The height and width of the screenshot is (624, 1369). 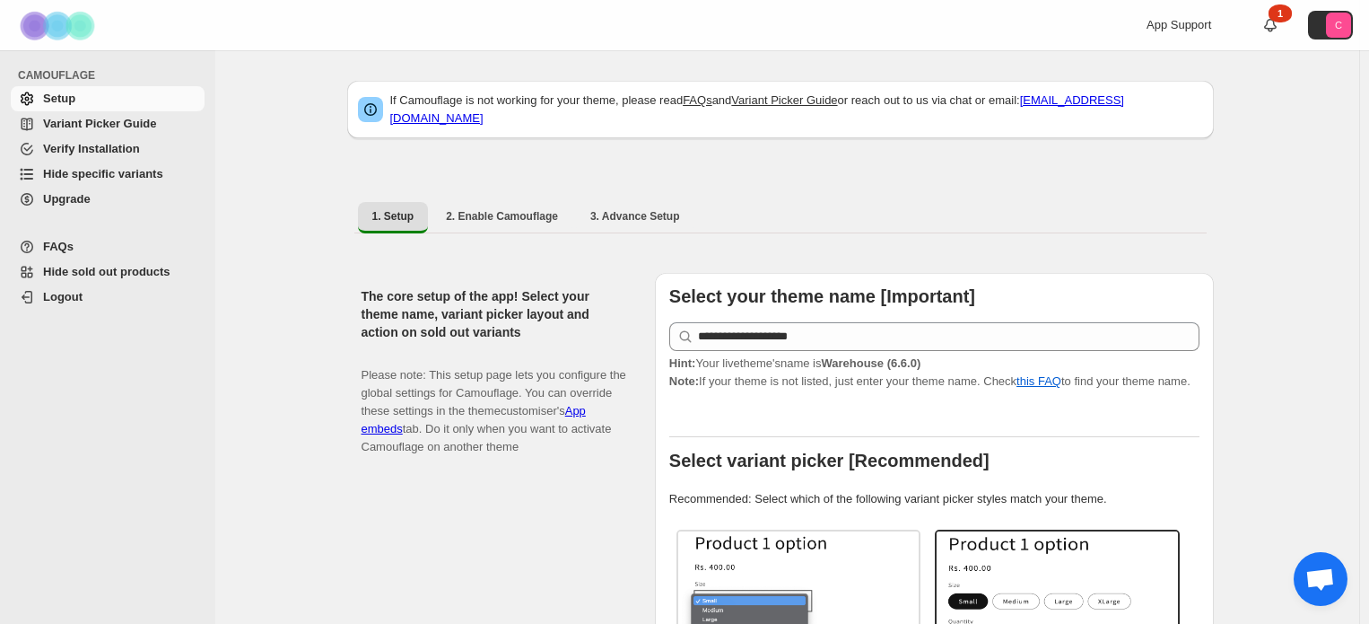 I want to click on span: Setup, so click(x=59, y=98).